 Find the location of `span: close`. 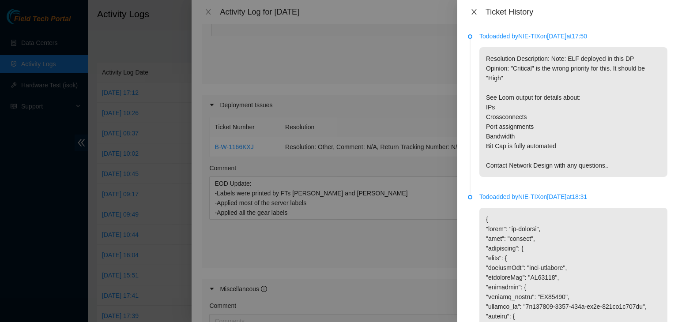

span: close is located at coordinates (474, 12).